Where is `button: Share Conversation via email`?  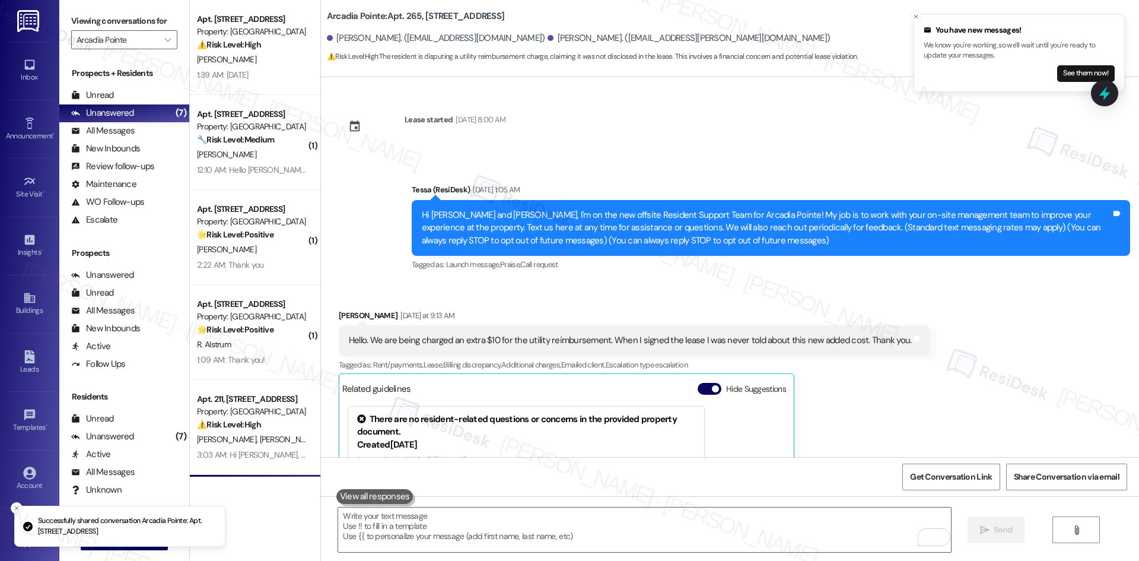 button: Share Conversation via email is located at coordinates (1066, 476).